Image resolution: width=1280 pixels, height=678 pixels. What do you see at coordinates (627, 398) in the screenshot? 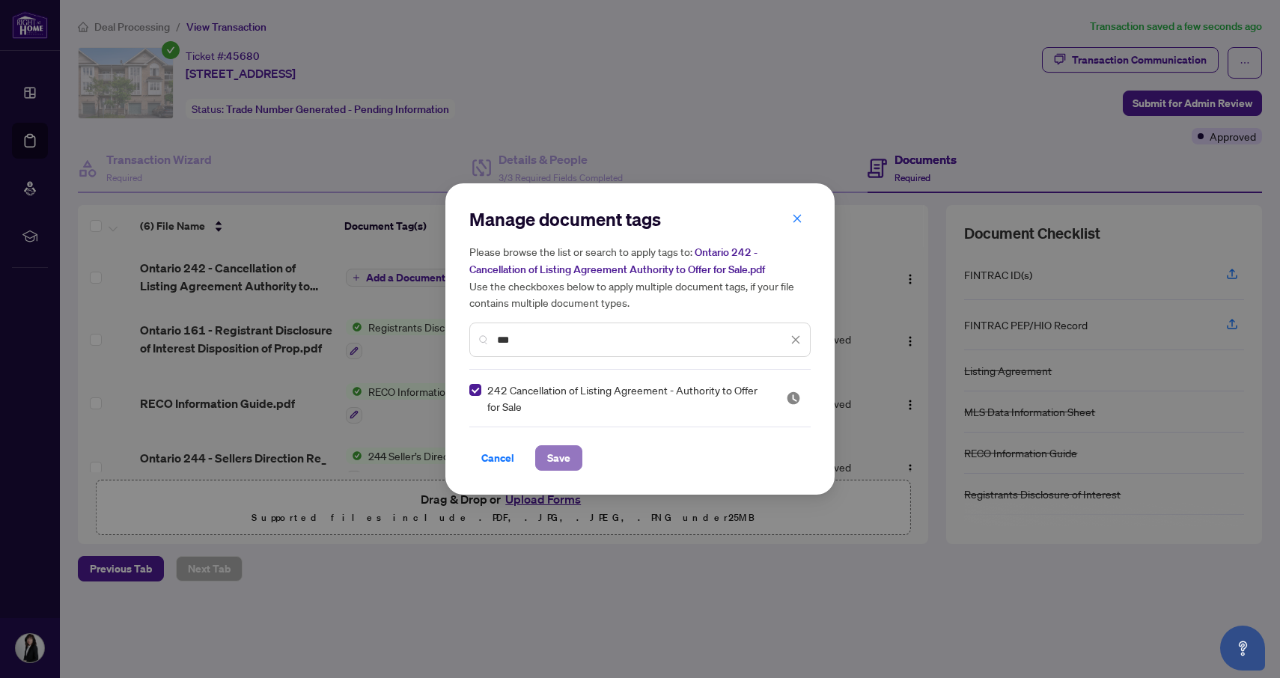
I see `span: 242 Cancellation of Listing Agreement - Authority to Offer for Sale` at bounding box center [627, 398].